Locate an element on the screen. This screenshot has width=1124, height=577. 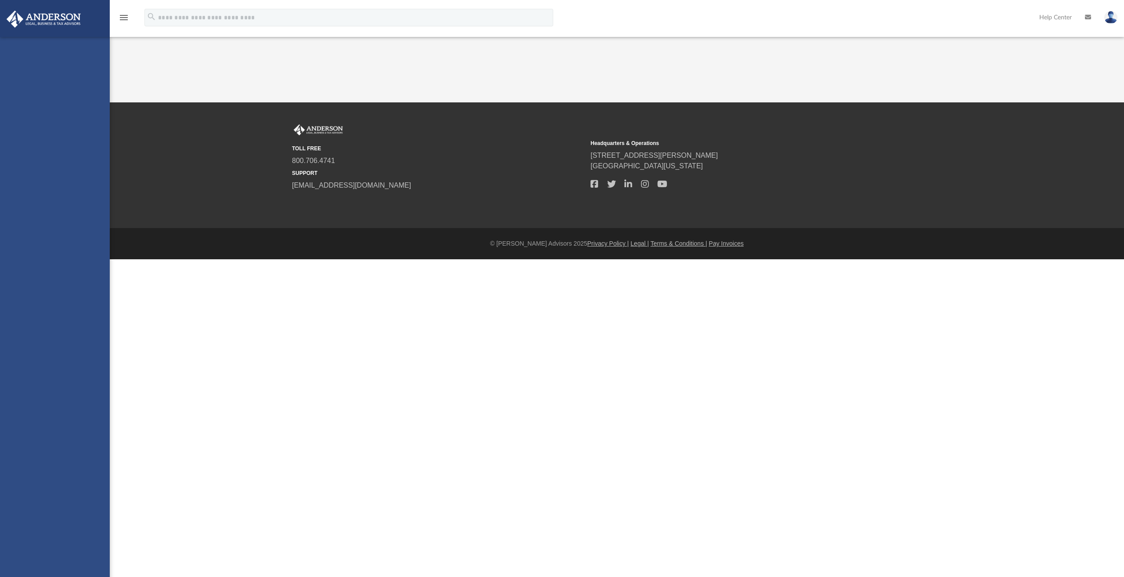
small: TOLL FREE is located at coordinates (438, 148).